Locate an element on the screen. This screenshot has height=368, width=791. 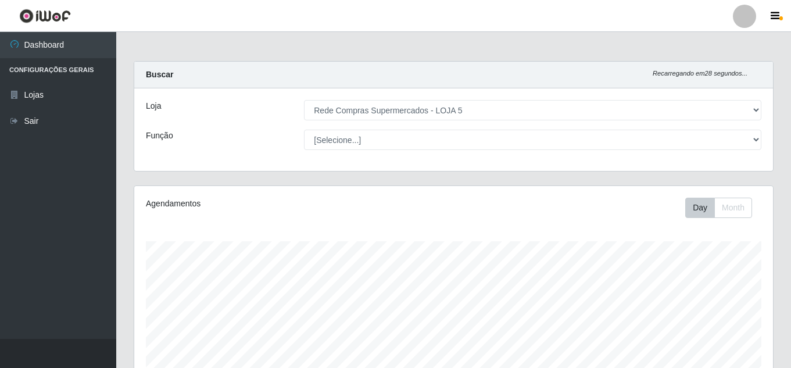
img: CoreUI Logo is located at coordinates (45, 16).